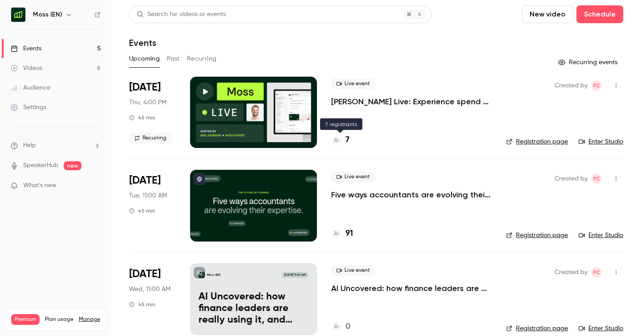 The width and height of the screenshot is (641, 336). I want to click on a: SpeakerHub, so click(41, 165).